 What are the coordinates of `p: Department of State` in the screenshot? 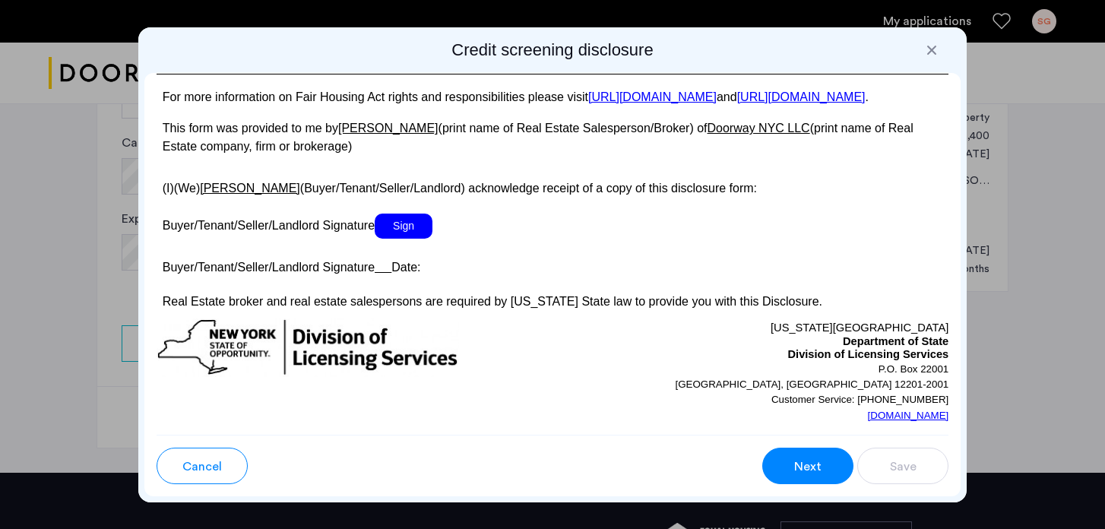 It's located at (750, 342).